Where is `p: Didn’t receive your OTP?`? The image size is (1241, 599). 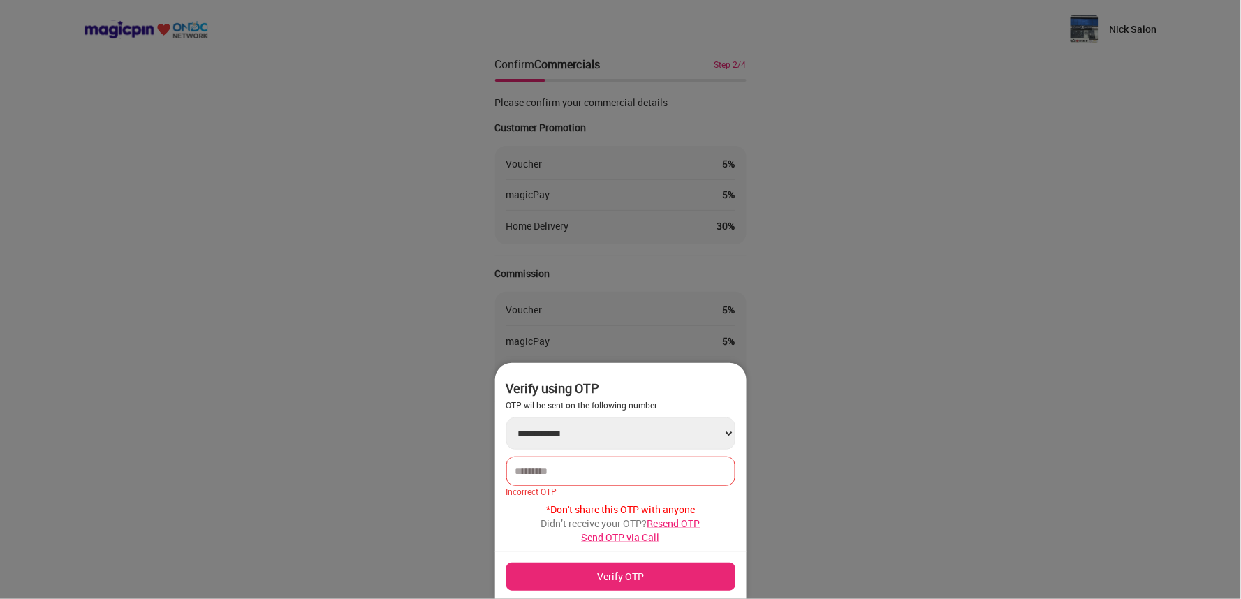
p: Didn’t receive your OTP? is located at coordinates (621, 524).